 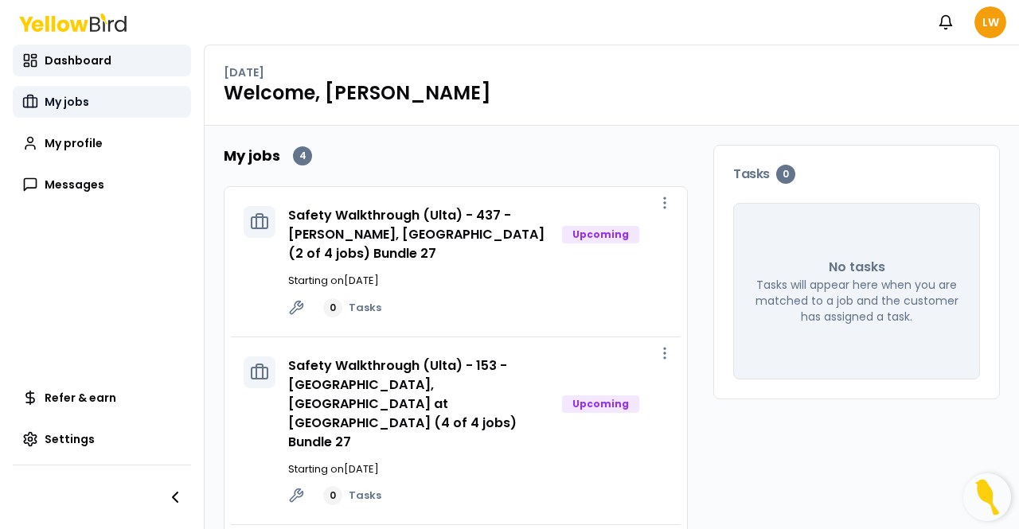 What do you see at coordinates (102, 60) in the screenshot?
I see `a: Dashboard` at bounding box center [102, 60].